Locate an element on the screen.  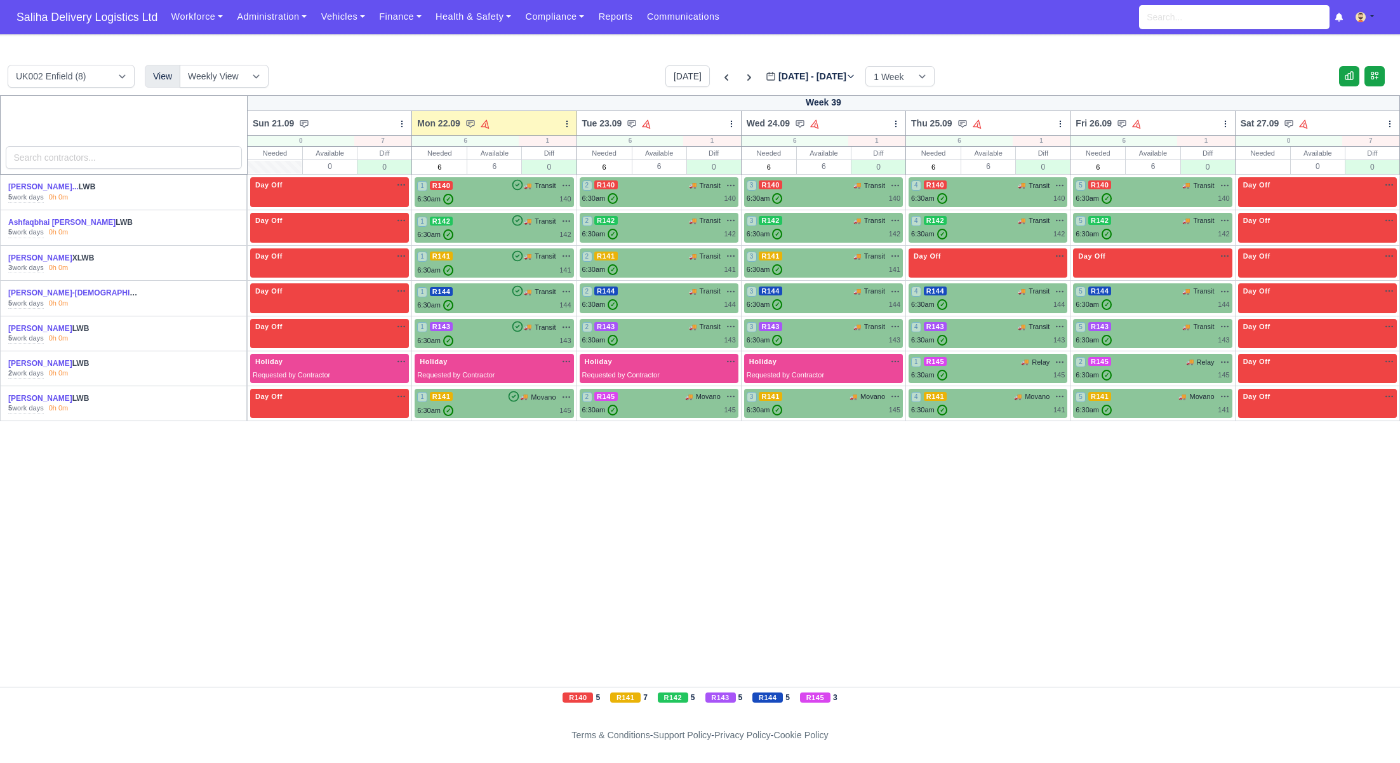
div: 0h 0m is located at coordinates (58, 408).